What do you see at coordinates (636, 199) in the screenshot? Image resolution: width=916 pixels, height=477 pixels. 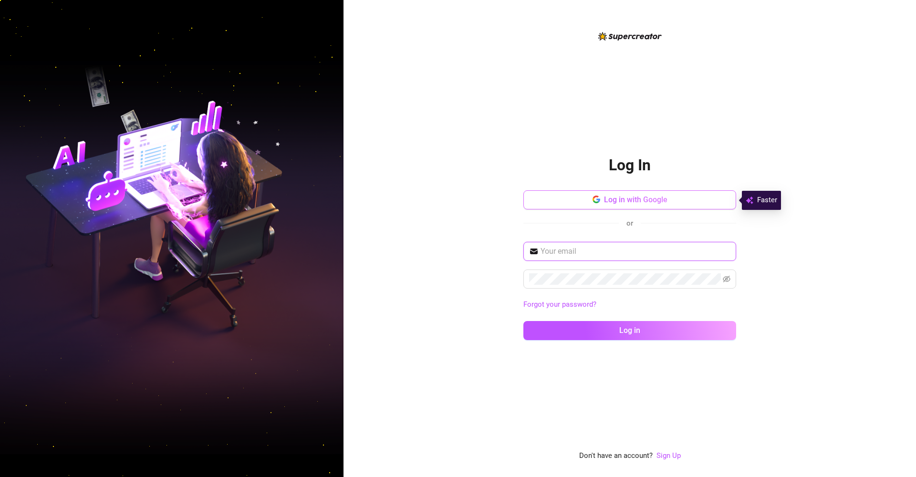 I see `span: Log in with Google` at bounding box center [636, 199].